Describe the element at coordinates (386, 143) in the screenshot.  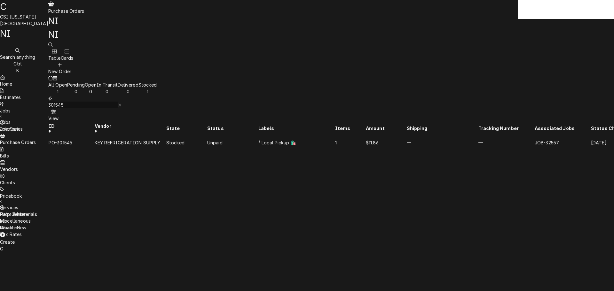
I see `div: $11.86` at that location.